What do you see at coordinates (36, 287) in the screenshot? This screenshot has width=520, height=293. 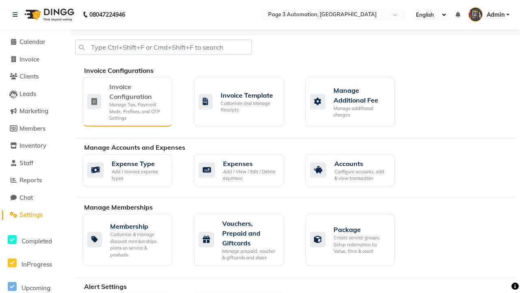 I see `span: Upcoming` at bounding box center [36, 287].